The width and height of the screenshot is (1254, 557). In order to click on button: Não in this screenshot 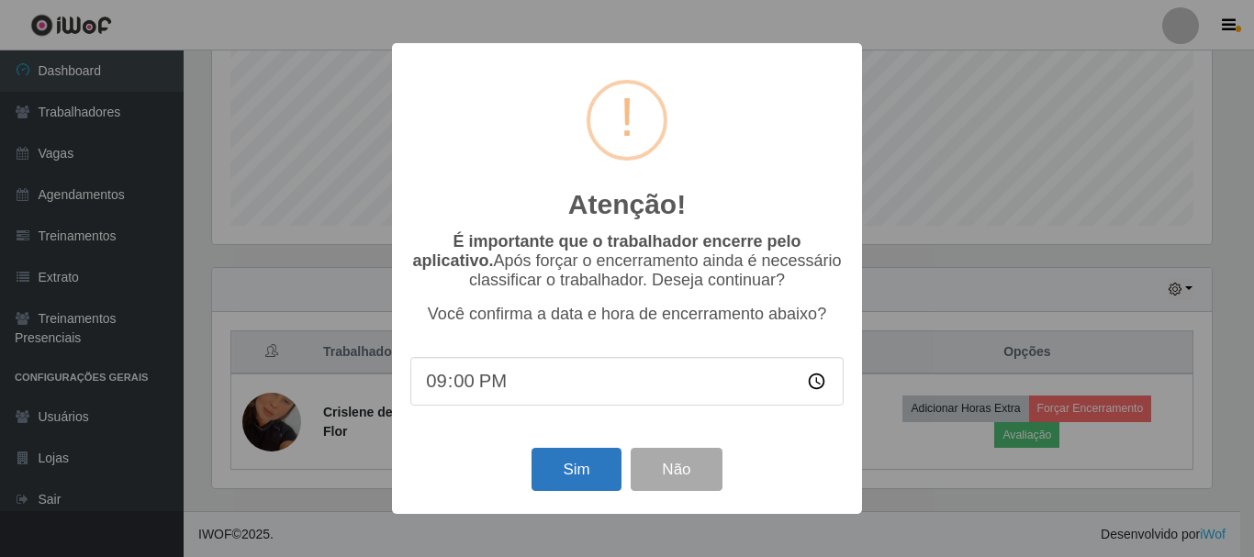, I will do `click(675, 469)`.